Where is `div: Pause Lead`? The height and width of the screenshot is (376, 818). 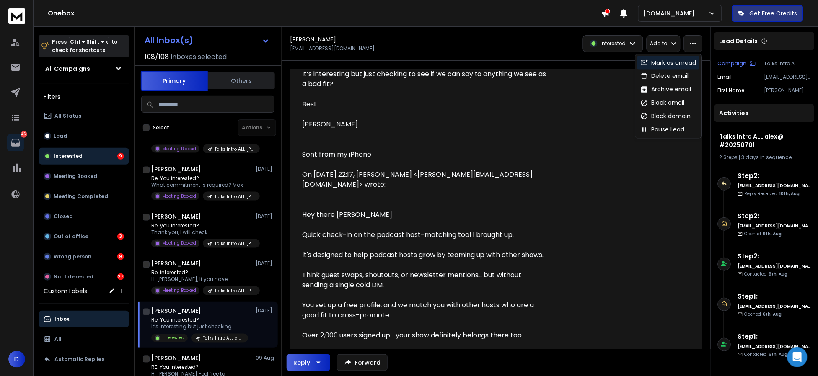 div: Pause Lead is located at coordinates (663, 130).